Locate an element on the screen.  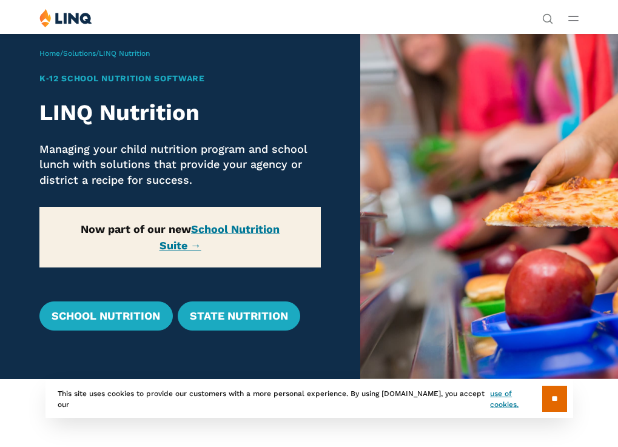
a: School Nutrition Suite → is located at coordinates (219, 237).